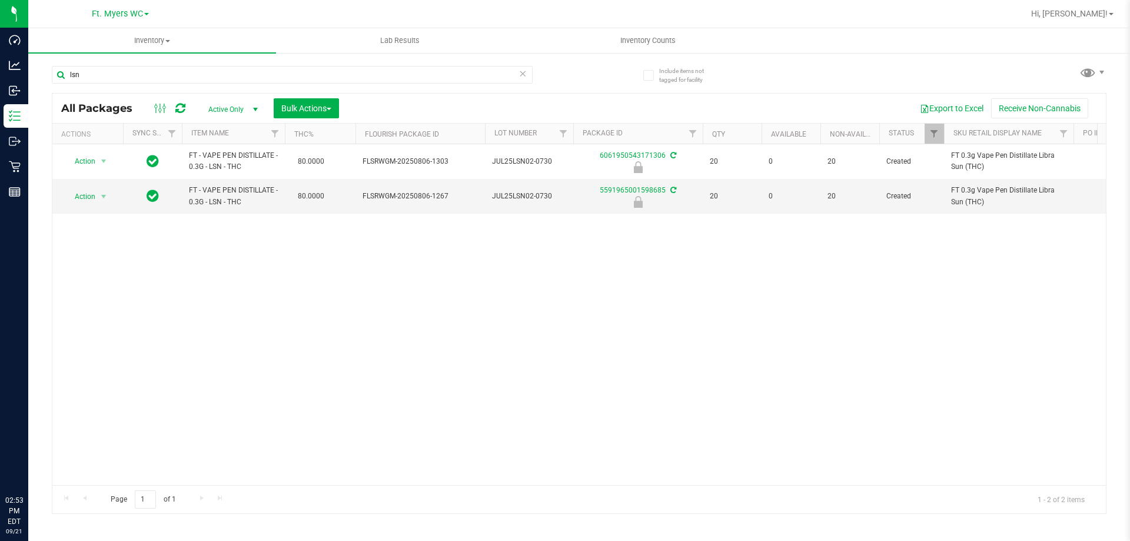  Describe the element at coordinates (15, 116) in the screenshot. I see `inline-svg: Inventory` at that location.